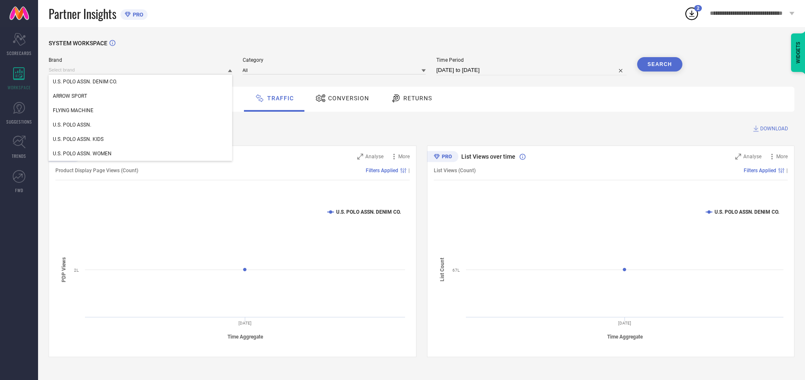 The image size is (805, 380). Describe the element at coordinates (97, 170) in the screenshot. I see `span: Product Display Page Views (Count)` at that location.